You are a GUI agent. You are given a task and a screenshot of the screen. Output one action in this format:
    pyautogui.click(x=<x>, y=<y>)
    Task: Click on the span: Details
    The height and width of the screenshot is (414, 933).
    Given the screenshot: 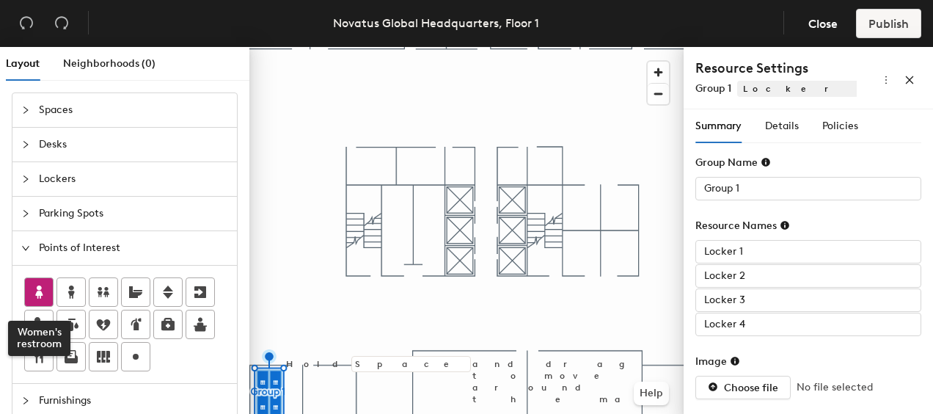 What is the action you would take?
    pyautogui.click(x=782, y=125)
    